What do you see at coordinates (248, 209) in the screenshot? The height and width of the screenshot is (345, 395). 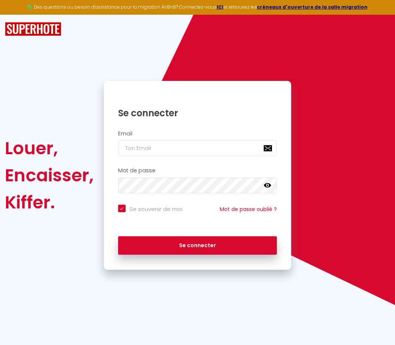 I see `a: Mot de passe oublié ?` at bounding box center [248, 209].